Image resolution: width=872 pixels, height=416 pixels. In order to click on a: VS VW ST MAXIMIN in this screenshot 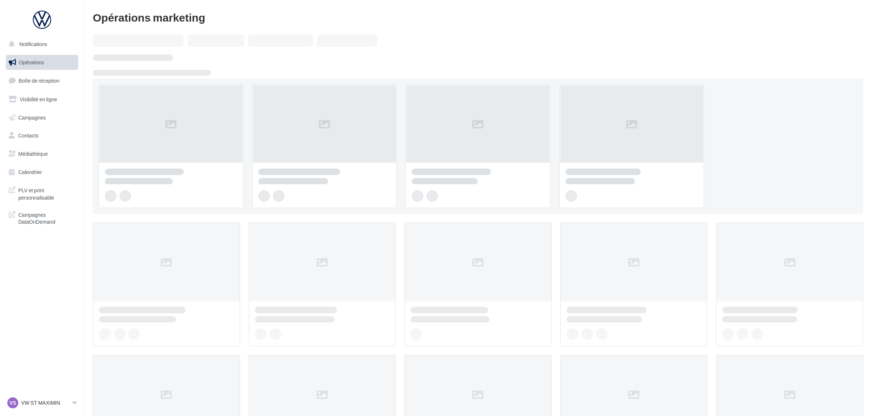, I will do `click(42, 403)`.